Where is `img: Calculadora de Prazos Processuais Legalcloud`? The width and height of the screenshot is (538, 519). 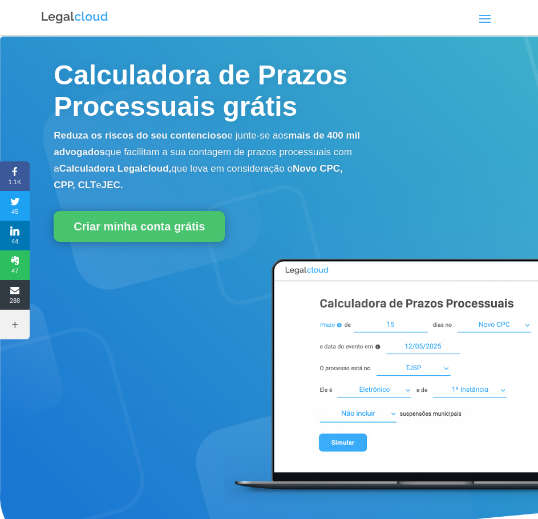 img: Calculadora de Prazos Processuais Legalcloud is located at coordinates (381, 376).